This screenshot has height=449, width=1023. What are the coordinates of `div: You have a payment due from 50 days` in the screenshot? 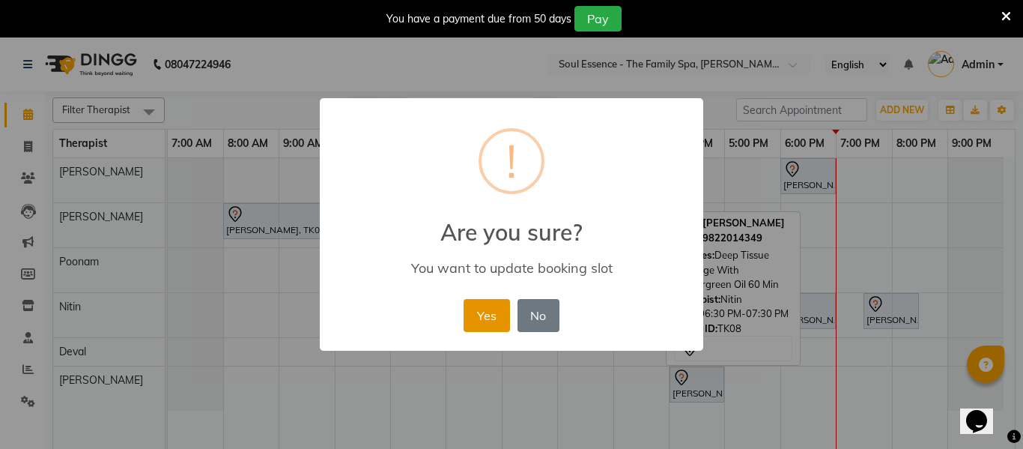 It's located at (479, 19).